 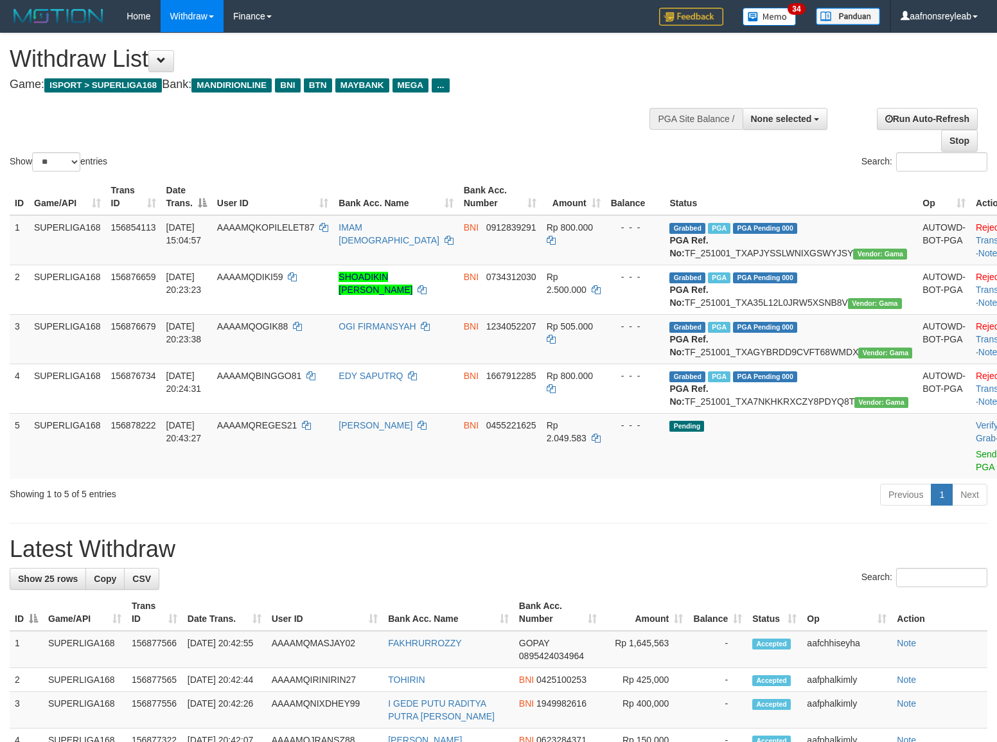 What do you see at coordinates (134, 326) in the screenshot?
I see `span: 156876679` at bounding box center [134, 326].